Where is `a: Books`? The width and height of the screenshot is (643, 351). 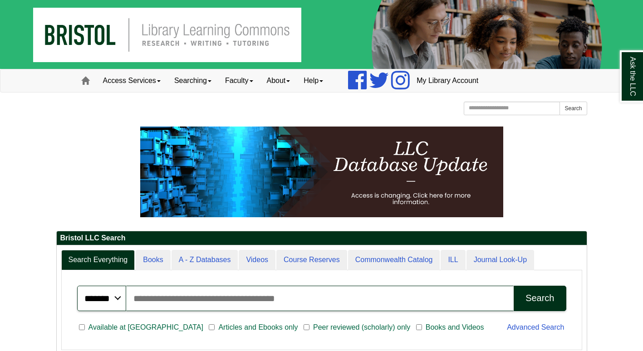 a: Books is located at coordinates (153, 260).